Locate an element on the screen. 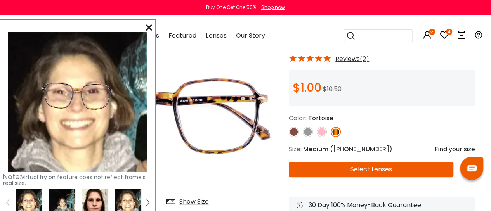 The width and height of the screenshot is (491, 211). span: $10.50 is located at coordinates (332, 89).